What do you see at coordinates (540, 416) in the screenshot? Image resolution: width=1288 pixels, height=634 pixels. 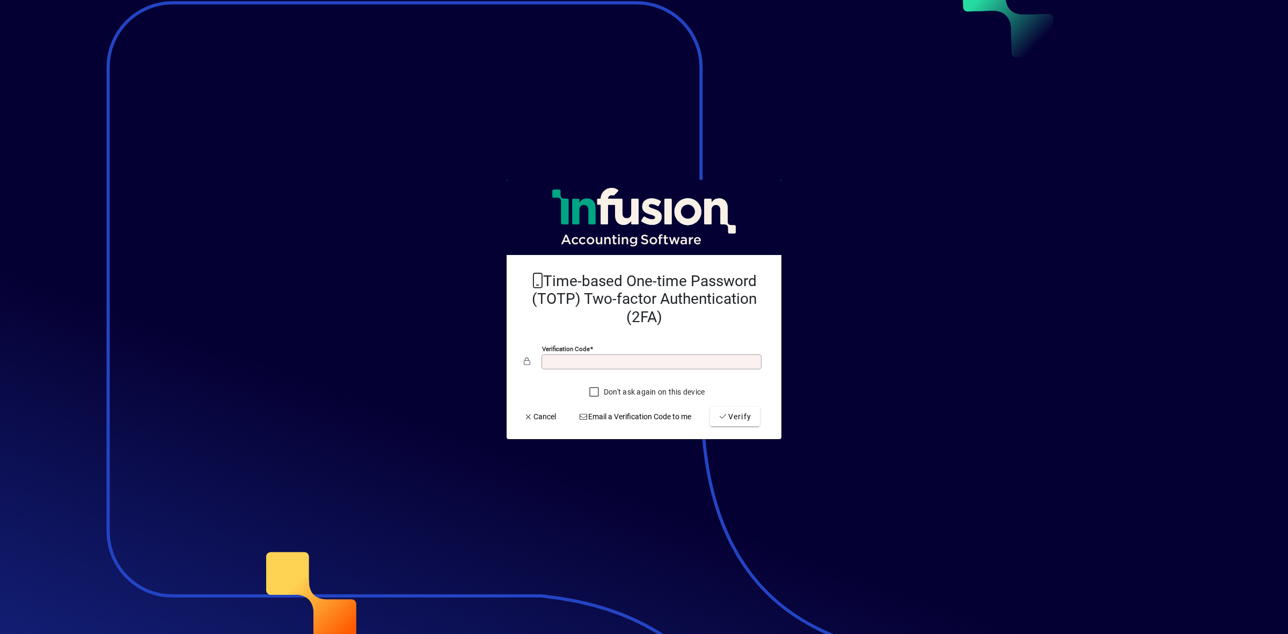 I see `button: Cancel` at bounding box center [540, 416].